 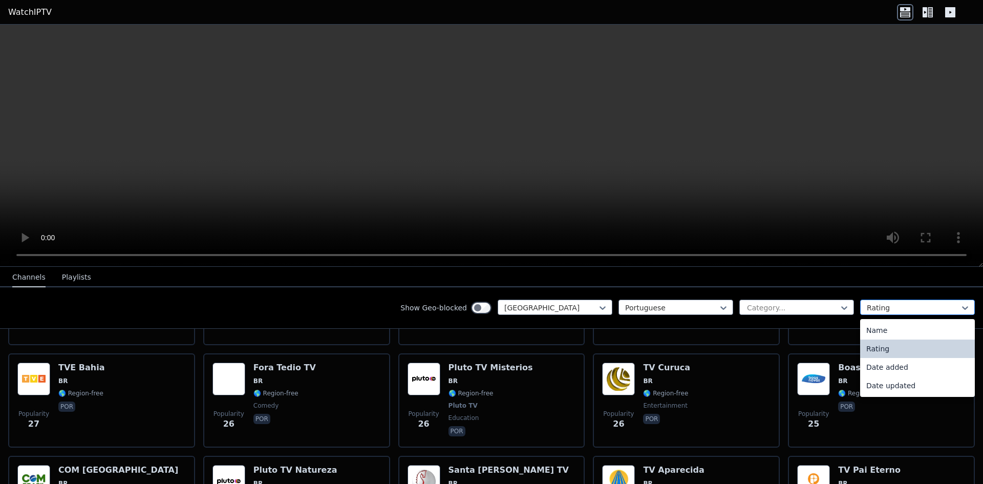 What do you see at coordinates (618, 379) in the screenshot?
I see `img: TV Curuca` at bounding box center [618, 379].